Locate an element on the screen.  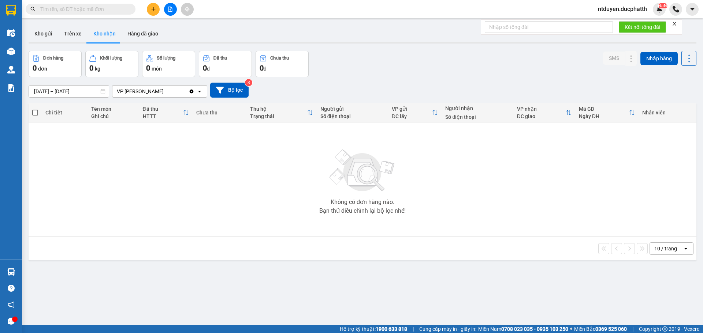
button: Chưa thu0đ is located at coordinates (282, 64).